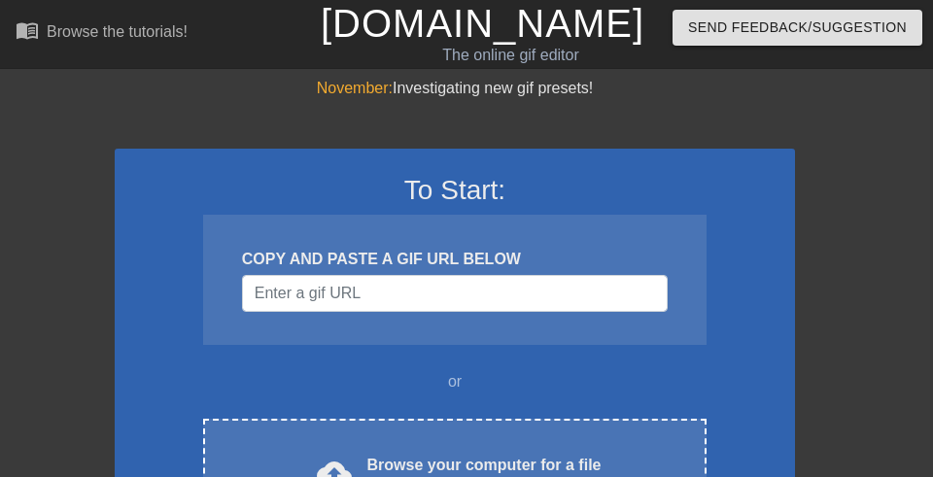 The width and height of the screenshot is (933, 477). Describe the element at coordinates (355, 87) in the screenshot. I see `span: November:` at that location.